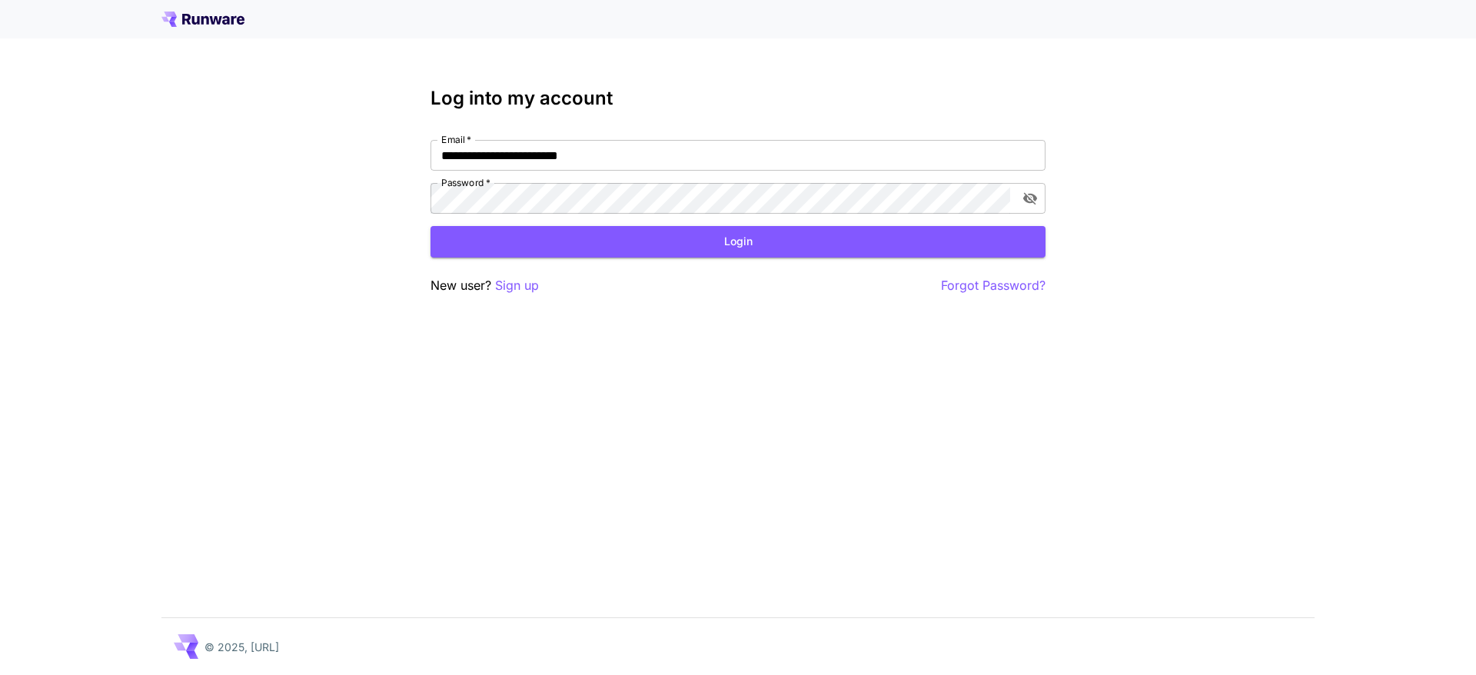 The width and height of the screenshot is (1476, 675). What do you see at coordinates (994, 285) in the screenshot?
I see `button: Forgot Password?` at bounding box center [994, 285].